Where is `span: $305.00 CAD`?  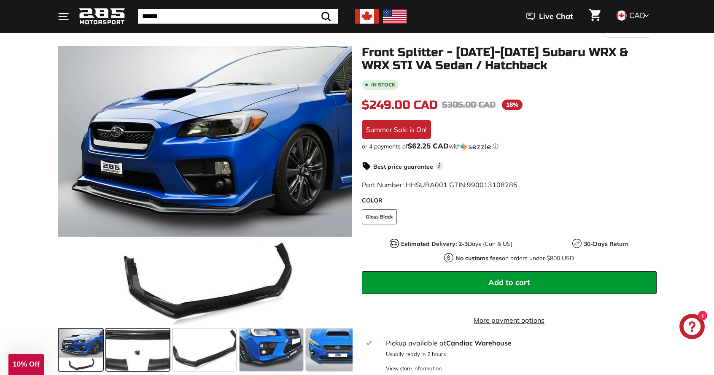 span: $305.00 CAD is located at coordinates (469, 105).